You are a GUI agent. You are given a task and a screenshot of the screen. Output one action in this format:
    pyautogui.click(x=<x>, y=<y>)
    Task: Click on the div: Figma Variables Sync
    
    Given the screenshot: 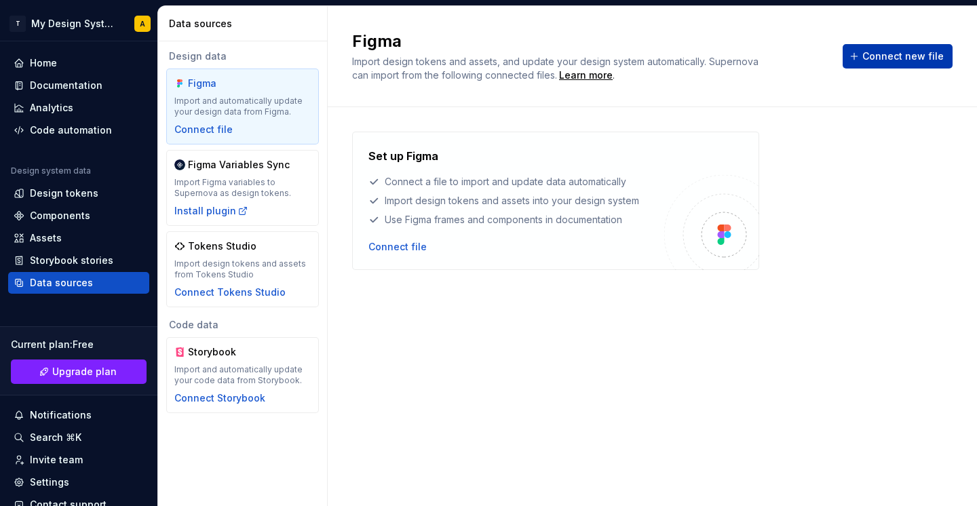 What is the action you would take?
    pyautogui.click(x=239, y=165)
    